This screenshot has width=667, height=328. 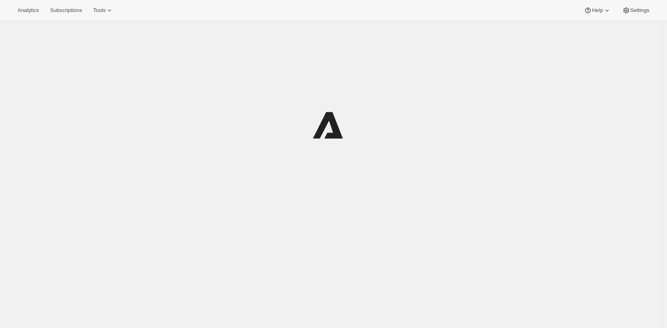 What do you see at coordinates (597, 10) in the screenshot?
I see `span: Help` at bounding box center [597, 10].